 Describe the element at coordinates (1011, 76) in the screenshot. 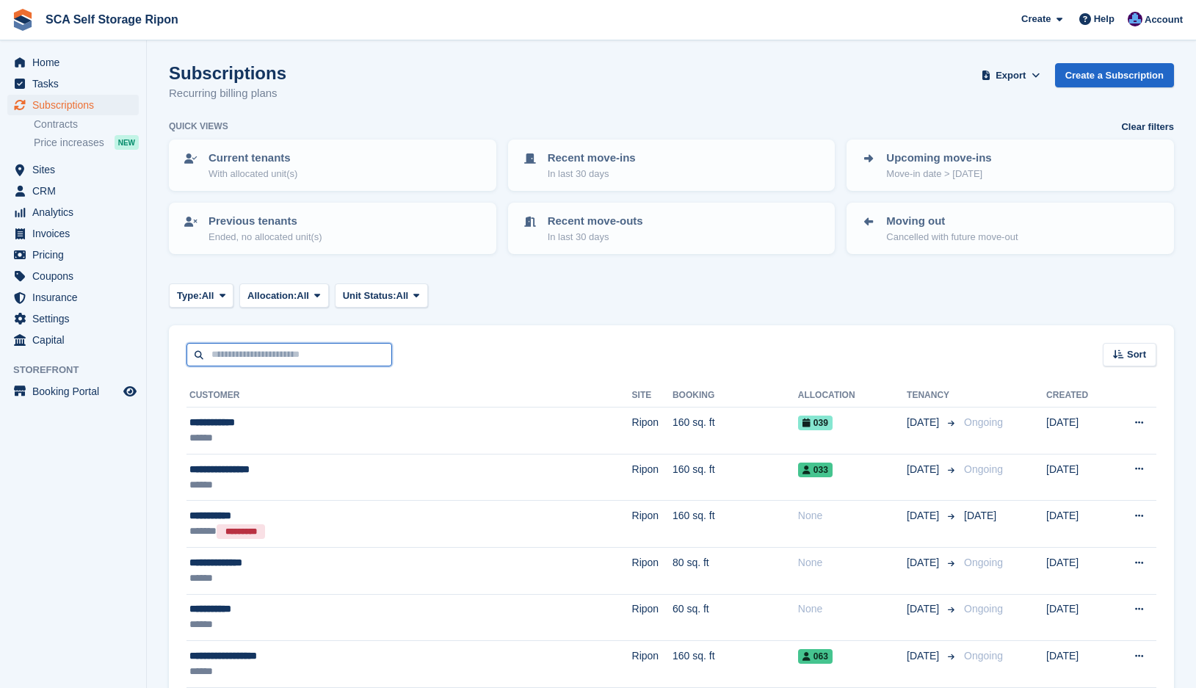

I see `span: Export` at that location.